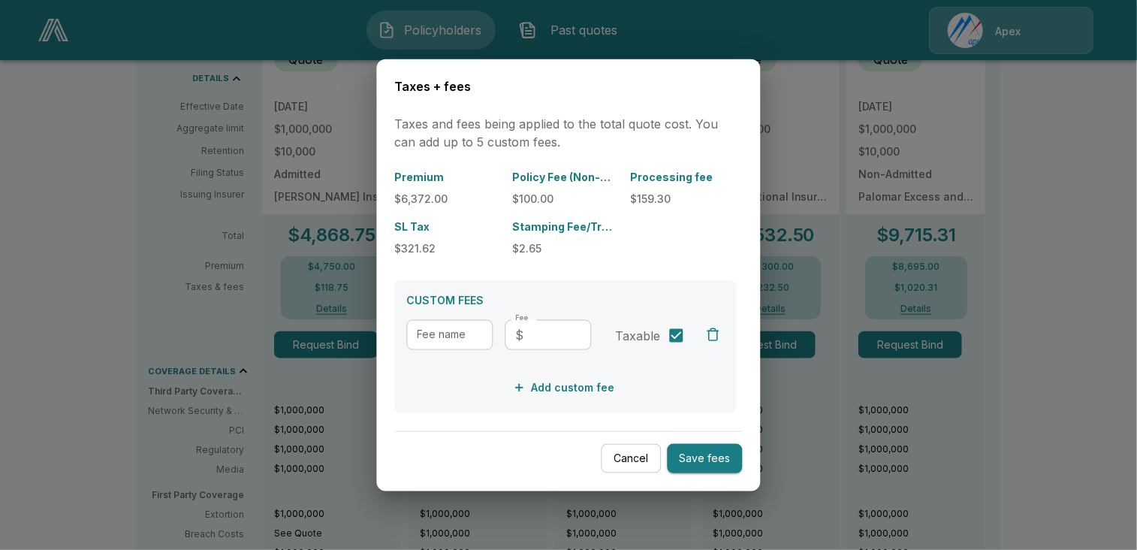 The width and height of the screenshot is (1137, 550). What do you see at coordinates (447, 225) in the screenshot?
I see `p: SL Tax` at bounding box center [447, 225].